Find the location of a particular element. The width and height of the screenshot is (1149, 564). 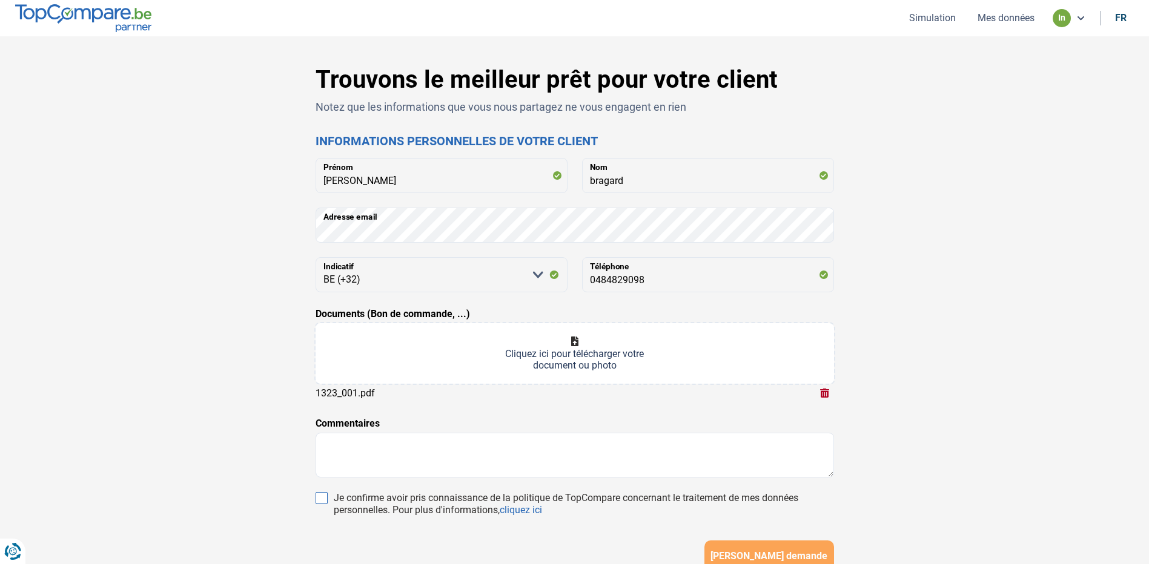

div: Je confirme avoir pris connaissance de la politique de TopCompare concernant le traitement de mes... is located at coordinates (584, 504).